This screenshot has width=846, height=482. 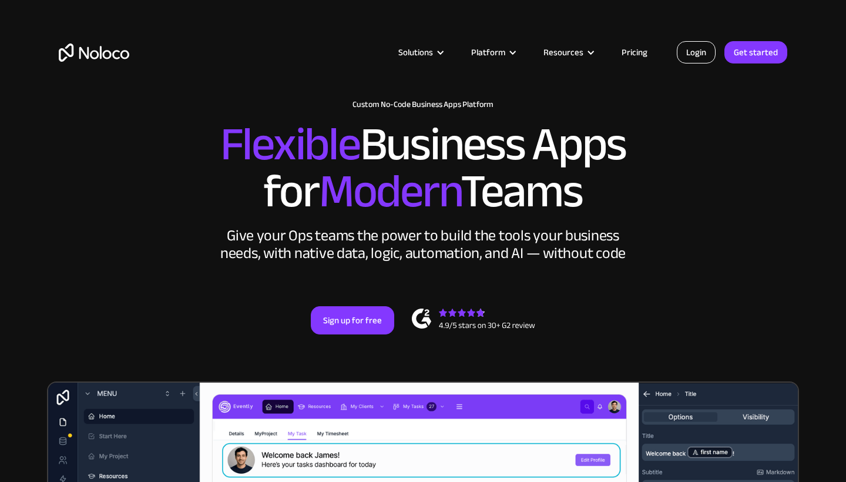 I want to click on a: Sign up for free, so click(x=353, y=320).